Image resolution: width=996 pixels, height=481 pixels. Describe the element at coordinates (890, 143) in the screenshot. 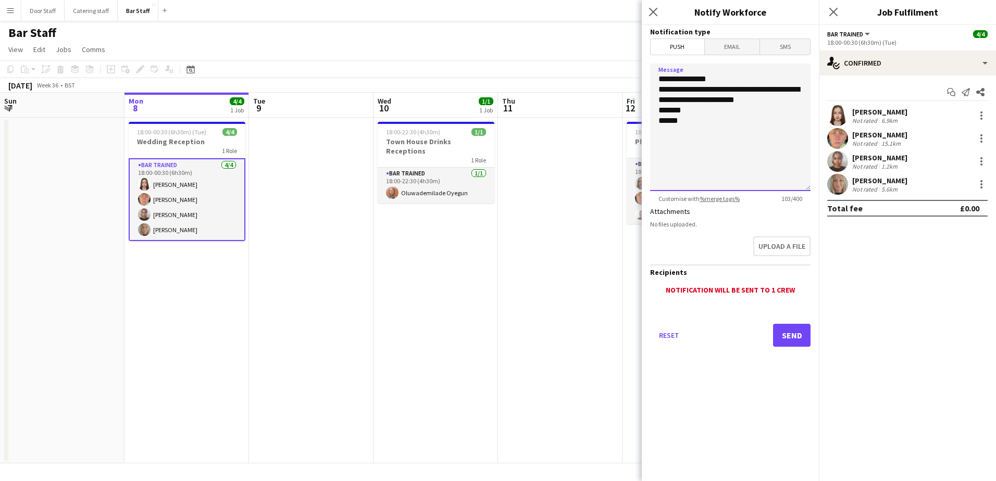

I see `div: 15.1km` at that location.